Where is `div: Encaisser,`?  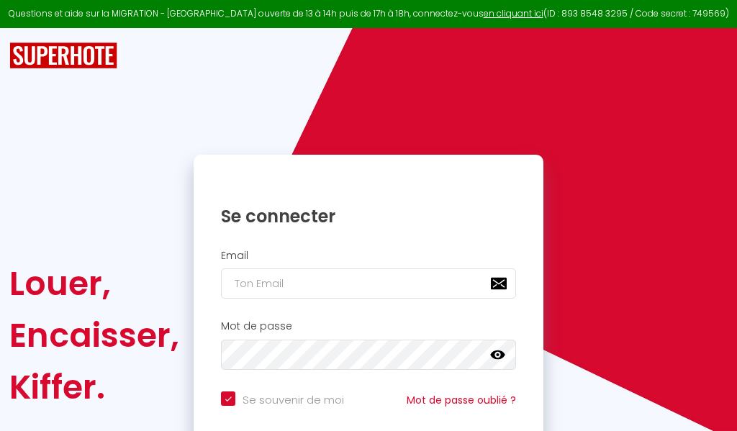 div: Encaisser, is located at coordinates (94, 335).